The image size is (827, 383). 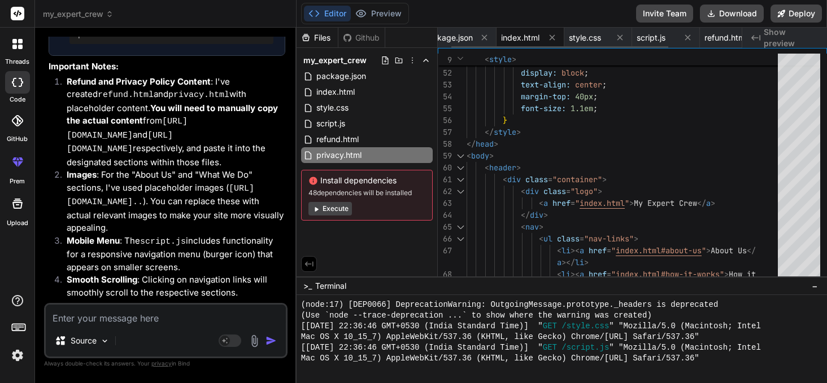 What do you see at coordinates (332, 108) in the screenshot?
I see `span: style.css` at bounding box center [332, 108].